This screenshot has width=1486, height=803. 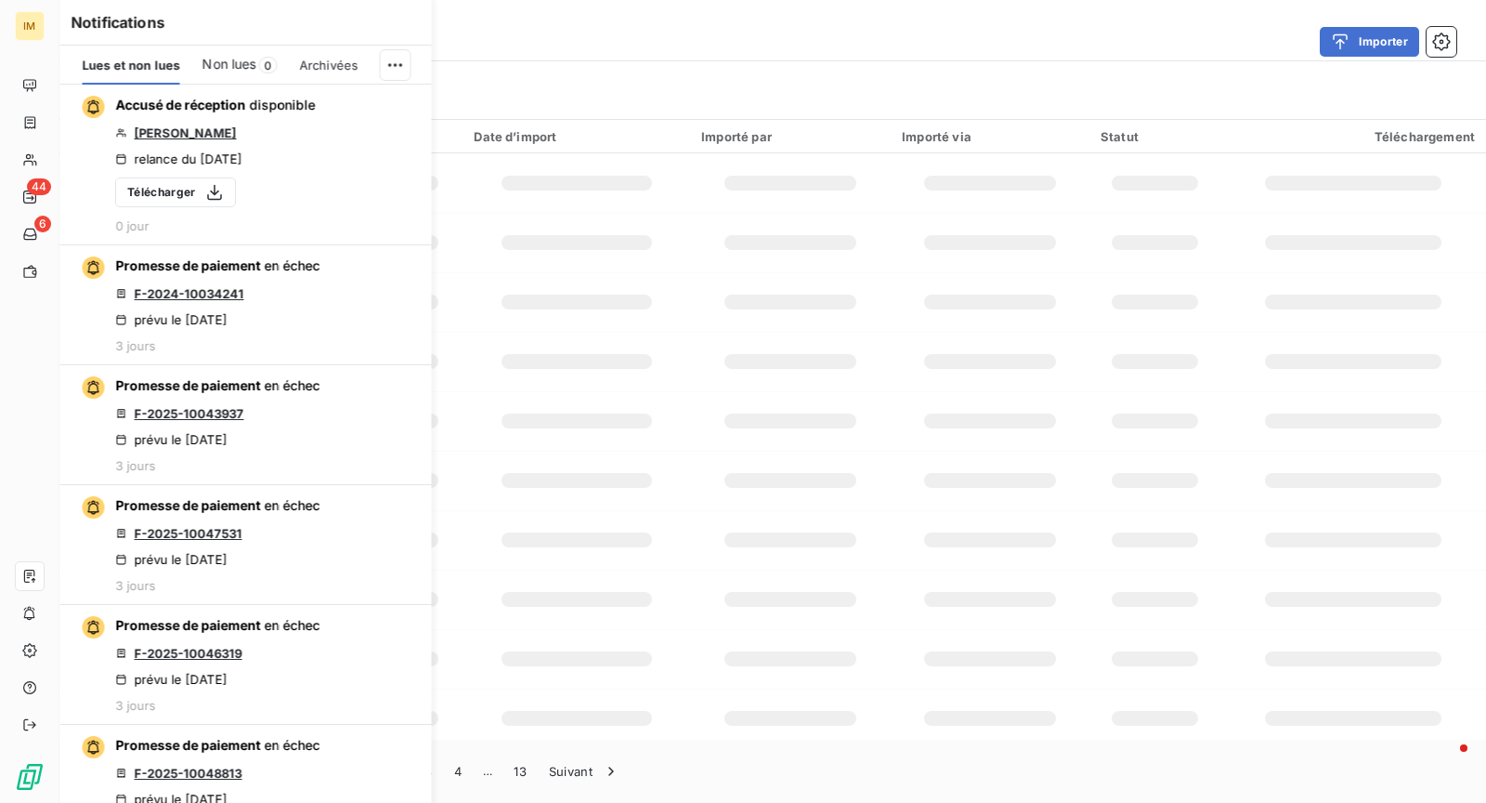 I want to click on span: 0, so click(x=268, y=65).